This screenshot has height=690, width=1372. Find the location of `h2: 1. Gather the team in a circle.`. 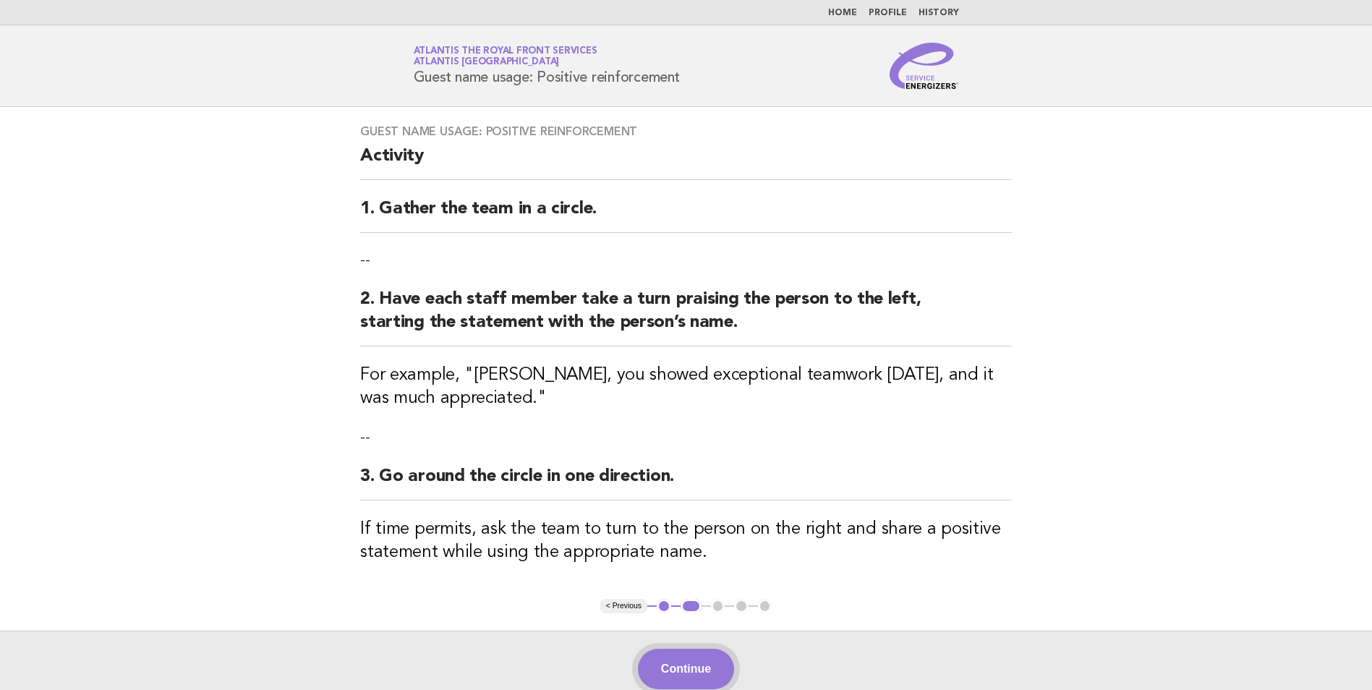

h2: 1. Gather the team in a circle. is located at coordinates (686, 215).